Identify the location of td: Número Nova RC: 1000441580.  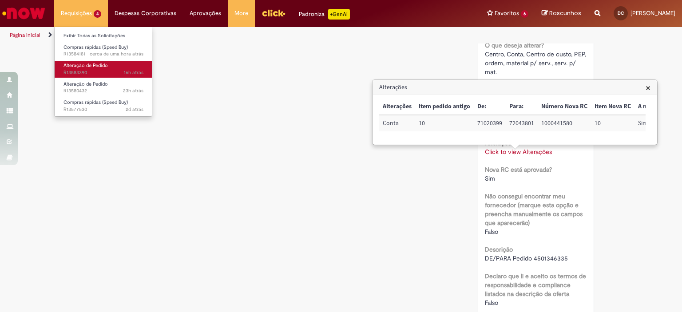
(564, 123).